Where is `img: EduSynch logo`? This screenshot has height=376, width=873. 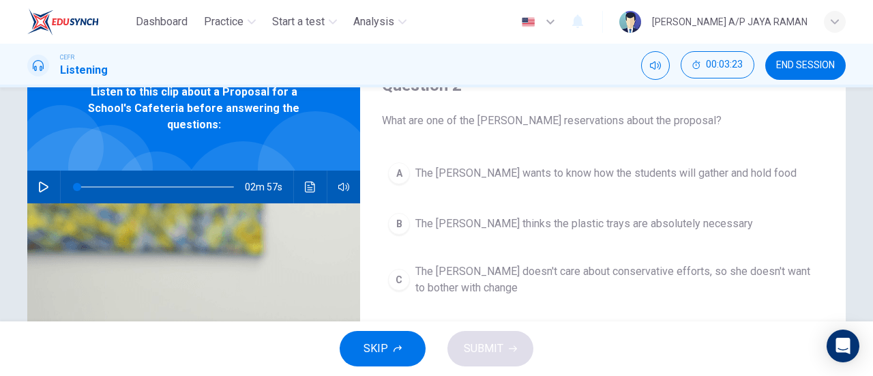
img: EduSynch logo is located at coordinates (63, 22).